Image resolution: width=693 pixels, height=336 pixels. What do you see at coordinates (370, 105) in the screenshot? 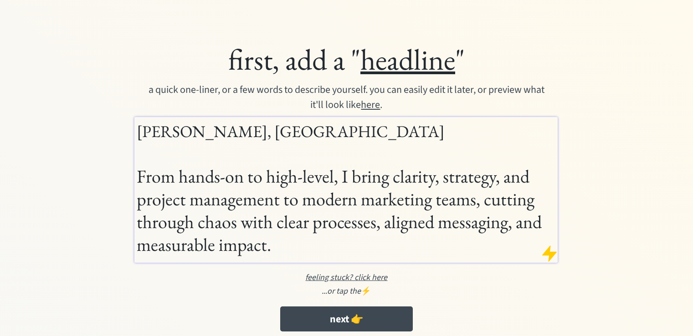
I see `u: here` at bounding box center [370, 105].